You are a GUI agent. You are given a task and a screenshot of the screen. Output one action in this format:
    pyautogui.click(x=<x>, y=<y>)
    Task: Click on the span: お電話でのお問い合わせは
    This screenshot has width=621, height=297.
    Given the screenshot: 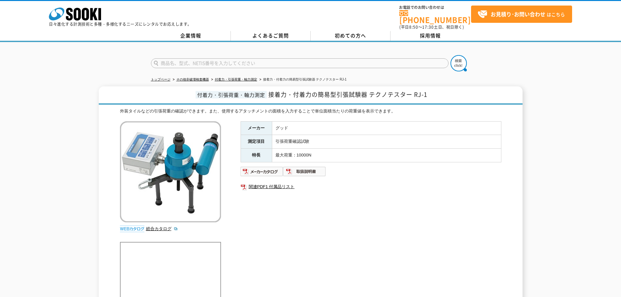 What is the action you would take?
    pyautogui.click(x=435, y=7)
    